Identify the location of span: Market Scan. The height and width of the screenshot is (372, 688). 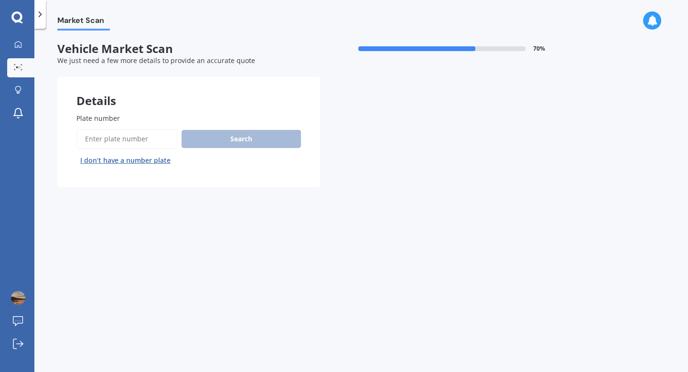
(84, 22).